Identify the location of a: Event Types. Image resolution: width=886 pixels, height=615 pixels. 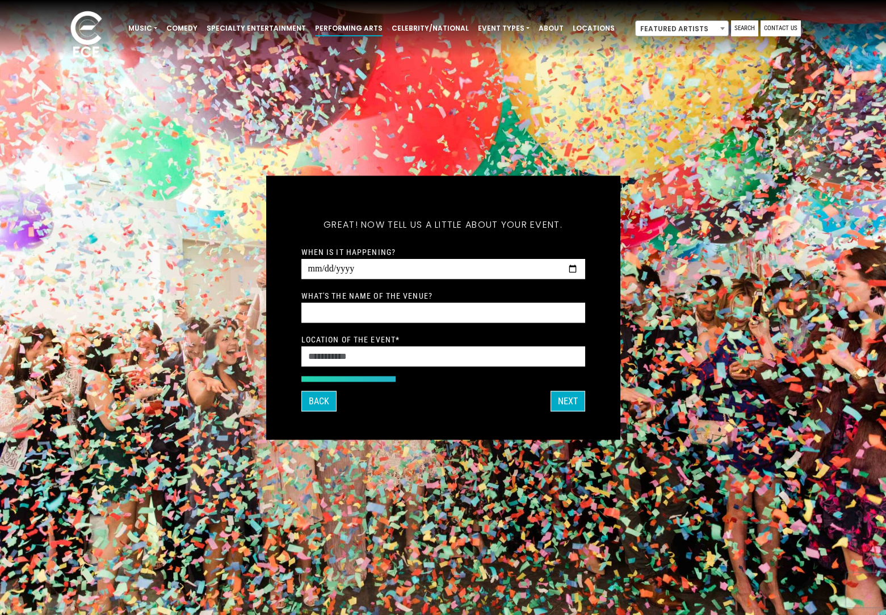
(504, 28).